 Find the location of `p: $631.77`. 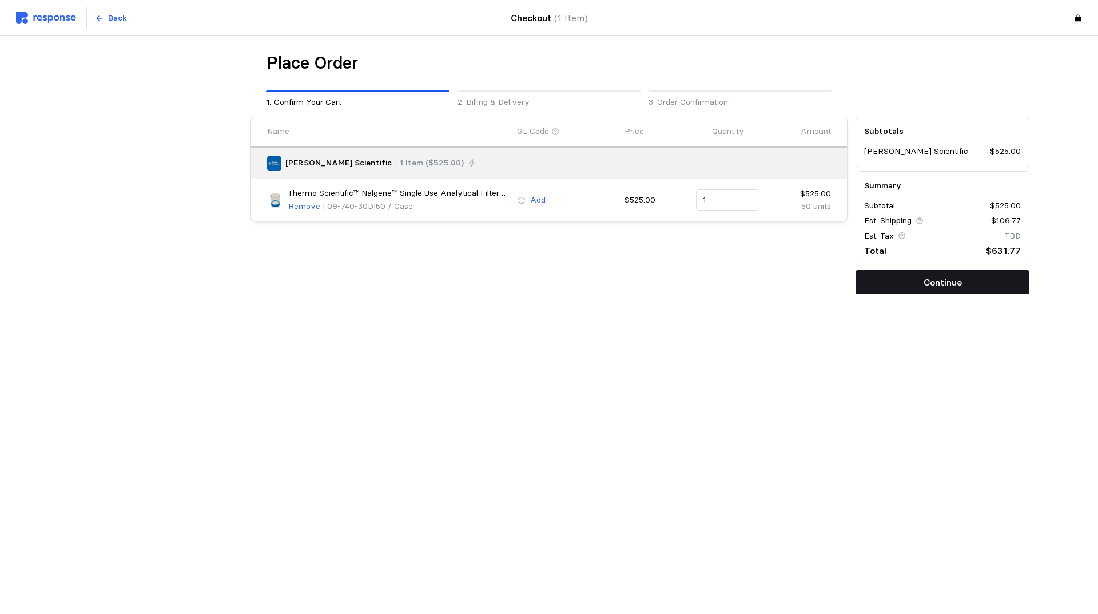

p: $631.77 is located at coordinates (1003, 251).